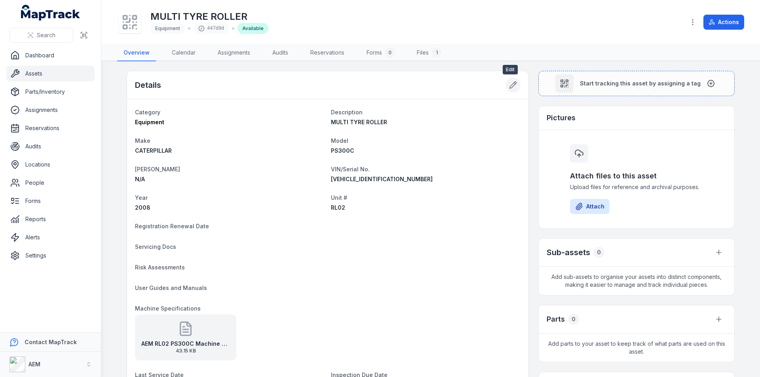  What do you see at coordinates (589, 207) in the screenshot?
I see `button: Attach` at bounding box center [589, 207].